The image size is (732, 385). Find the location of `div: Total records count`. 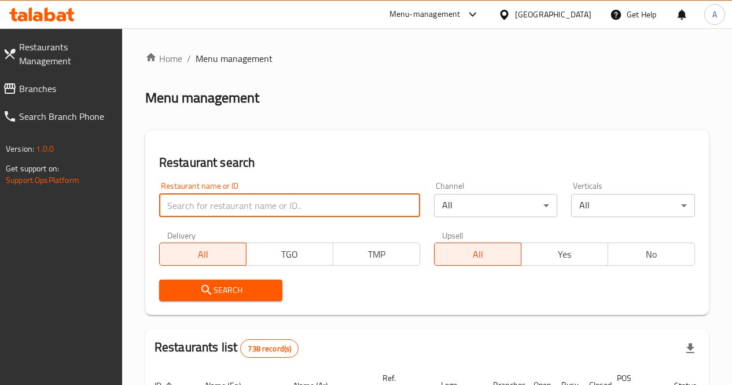

div: Total records count is located at coordinates (269, 348).